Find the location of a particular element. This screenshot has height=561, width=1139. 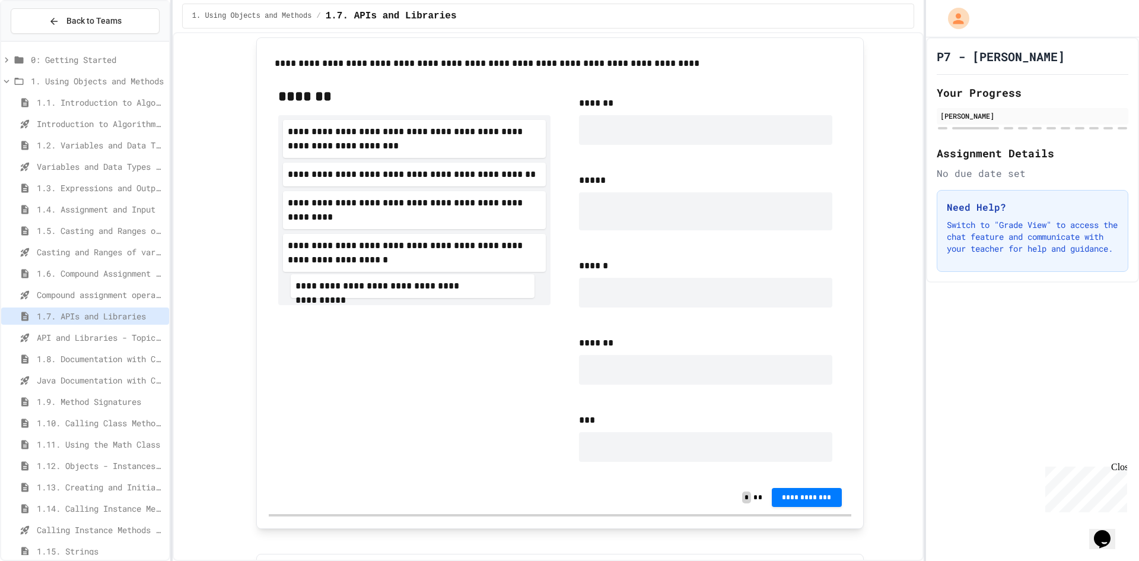

span: 1.5. Casting and Ranges of Values is located at coordinates (100, 230).